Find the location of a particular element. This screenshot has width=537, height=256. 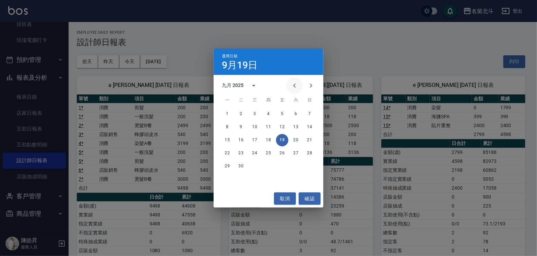

button: 3 is located at coordinates (255, 114).